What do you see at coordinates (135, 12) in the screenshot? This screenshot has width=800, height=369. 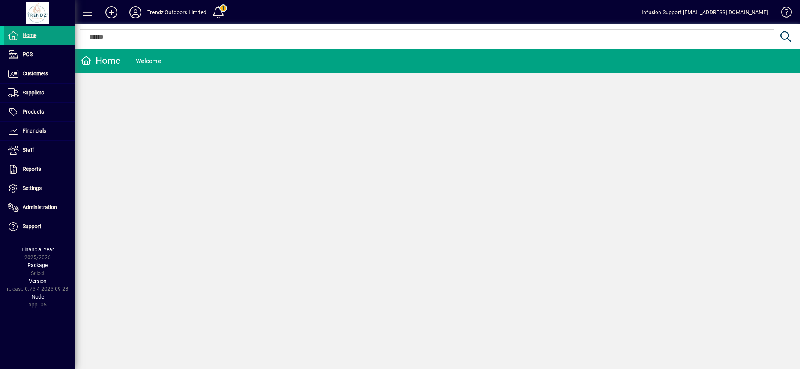 I see `button: Profile` at bounding box center [135, 12].